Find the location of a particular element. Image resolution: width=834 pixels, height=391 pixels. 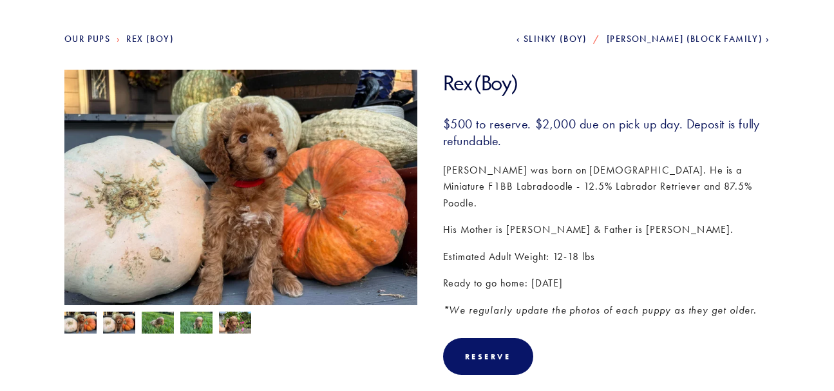

h3: $500 to reserve. $2,000 due on pick up day. Deposit is fully refundable. is located at coordinates (607, 132).